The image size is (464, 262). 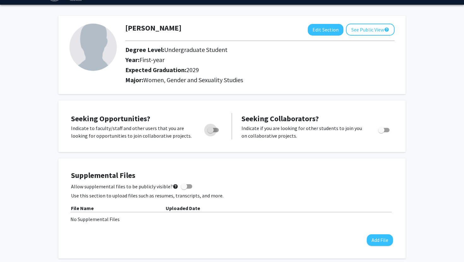 What do you see at coordinates (325, 30) in the screenshot?
I see `button: Edit Section` at bounding box center [325, 30].